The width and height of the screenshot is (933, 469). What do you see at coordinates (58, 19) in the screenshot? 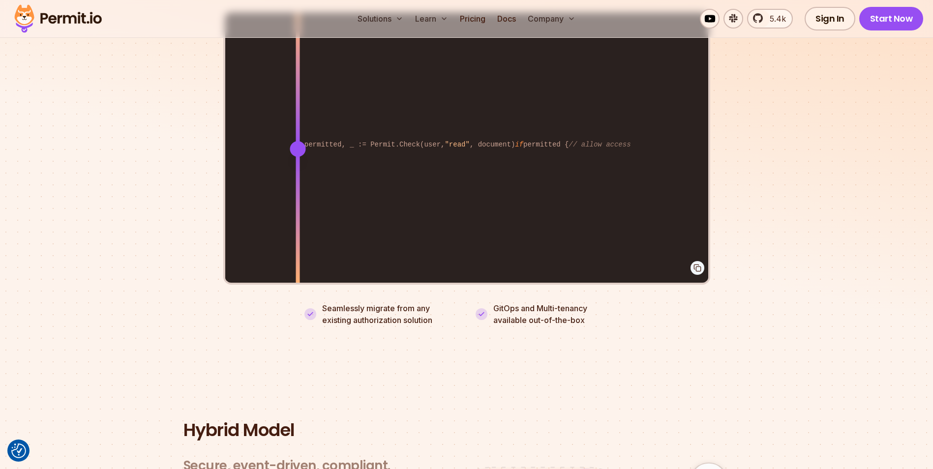
I see `img: Permit logo` at bounding box center [58, 19].